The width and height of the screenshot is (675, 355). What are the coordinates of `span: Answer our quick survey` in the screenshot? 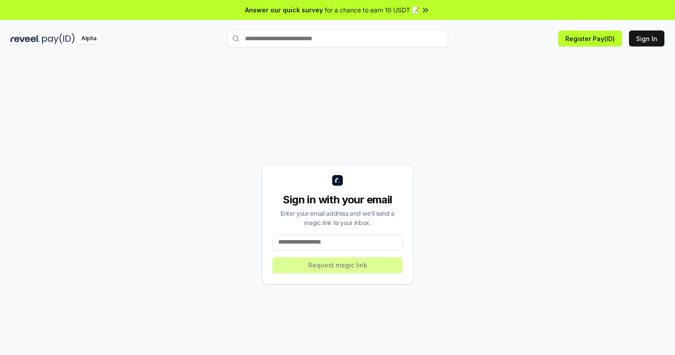 It's located at (284, 10).